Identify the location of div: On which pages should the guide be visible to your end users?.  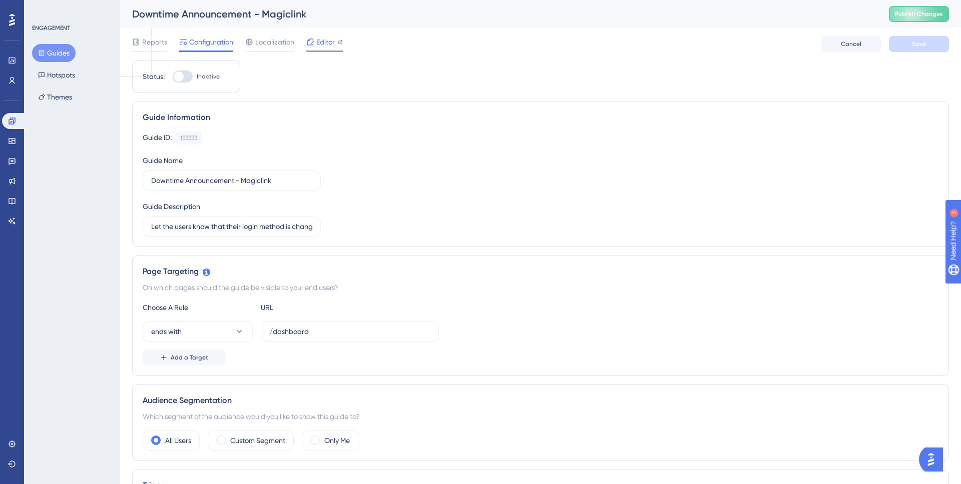
(540, 288).